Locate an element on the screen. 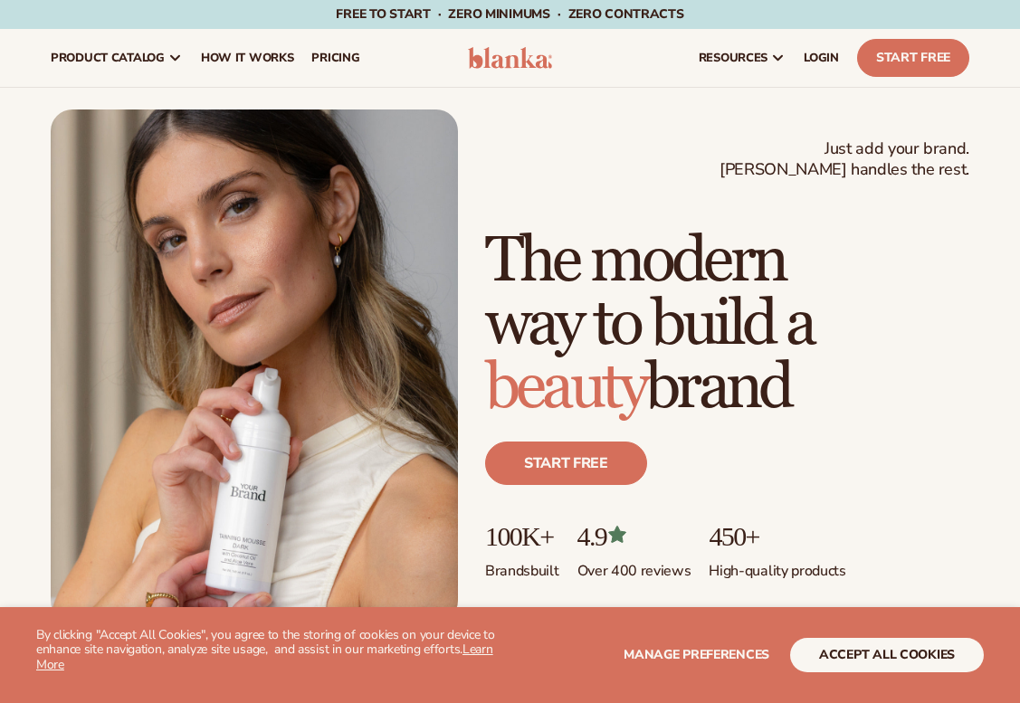 This screenshot has height=703, width=1020. img: logo is located at coordinates (509, 58).